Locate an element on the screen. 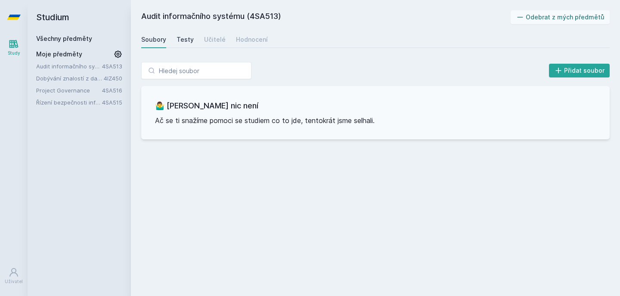 The width and height of the screenshot is (620, 296). a: Přidat soubor is located at coordinates (579, 71).